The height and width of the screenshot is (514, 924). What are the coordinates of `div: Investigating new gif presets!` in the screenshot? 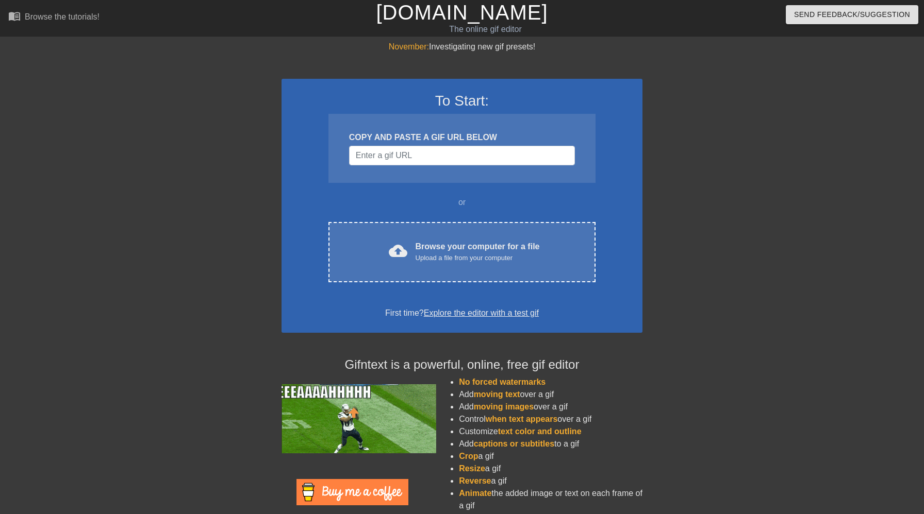 It's located at (462, 47).